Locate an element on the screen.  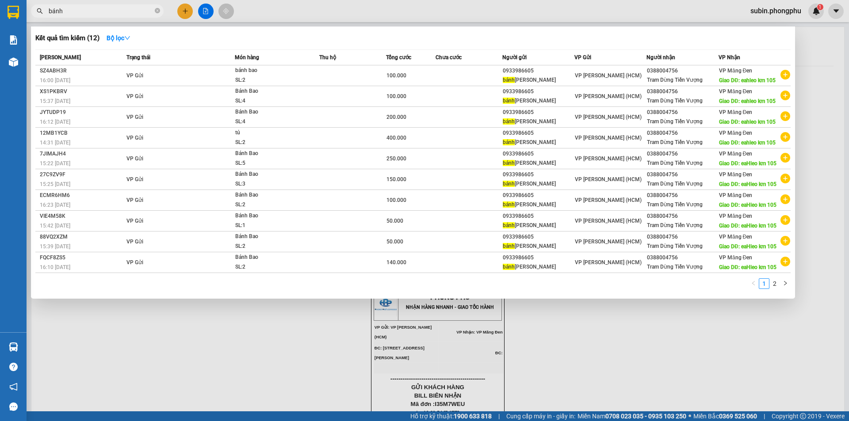
span: message is located at coordinates (13, 407).